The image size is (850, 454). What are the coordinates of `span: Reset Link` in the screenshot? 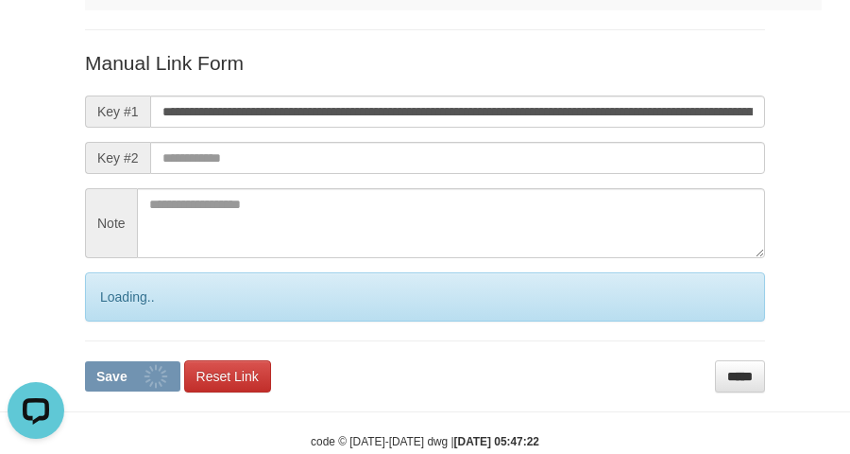 It's located at (228, 376).